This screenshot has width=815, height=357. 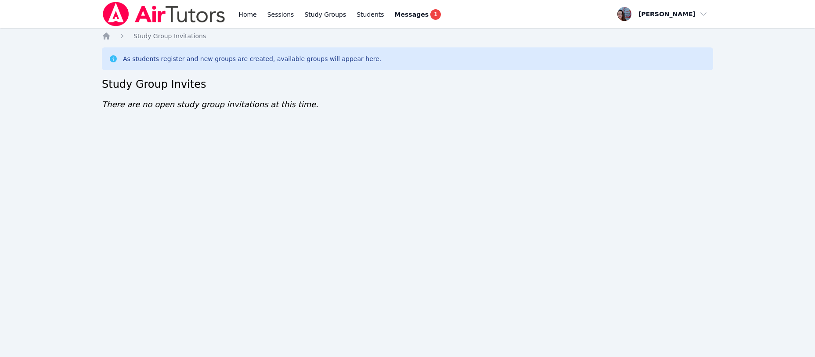 What do you see at coordinates (170, 36) in the screenshot?
I see `span: Study Group Invitations` at bounding box center [170, 36].